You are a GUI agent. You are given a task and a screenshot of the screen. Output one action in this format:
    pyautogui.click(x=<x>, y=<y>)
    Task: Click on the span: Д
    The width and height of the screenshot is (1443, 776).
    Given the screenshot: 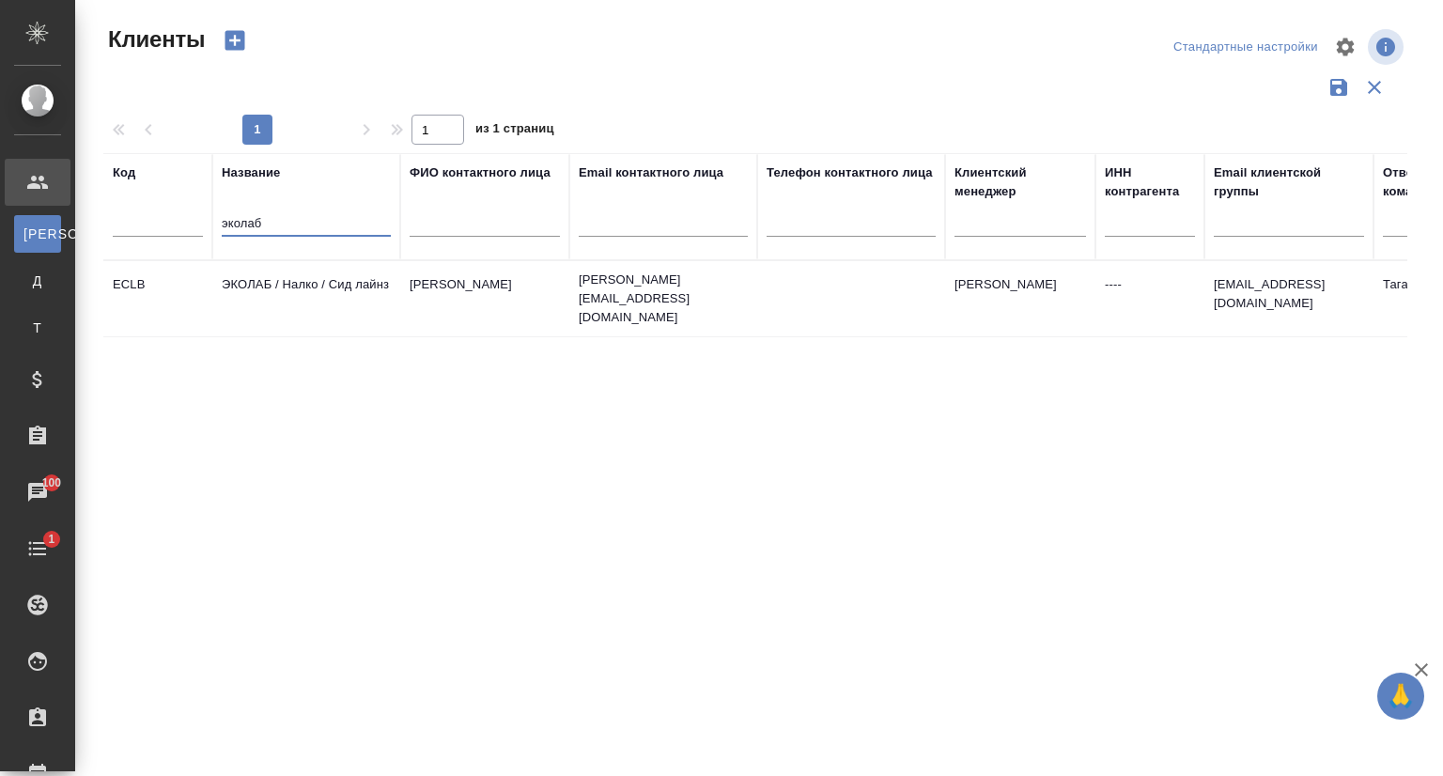 What is the action you would take?
    pyautogui.click(x=38, y=281)
    